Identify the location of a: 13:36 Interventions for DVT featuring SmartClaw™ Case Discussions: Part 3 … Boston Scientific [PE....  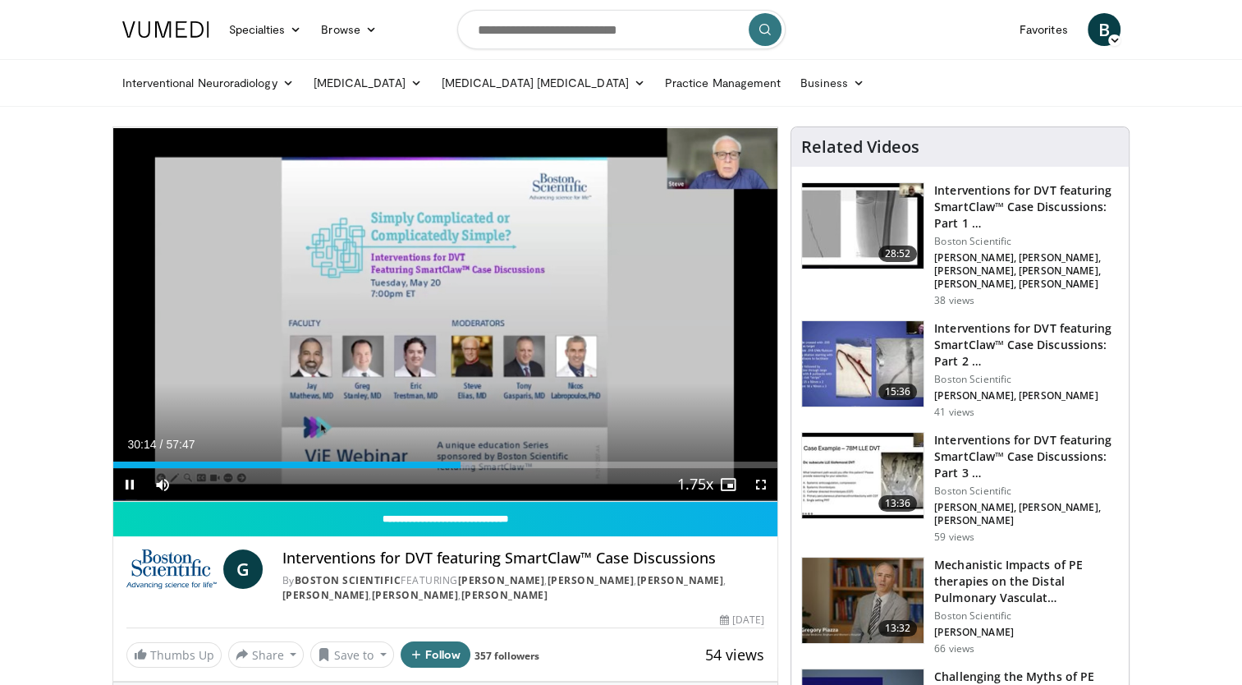
(960, 488).